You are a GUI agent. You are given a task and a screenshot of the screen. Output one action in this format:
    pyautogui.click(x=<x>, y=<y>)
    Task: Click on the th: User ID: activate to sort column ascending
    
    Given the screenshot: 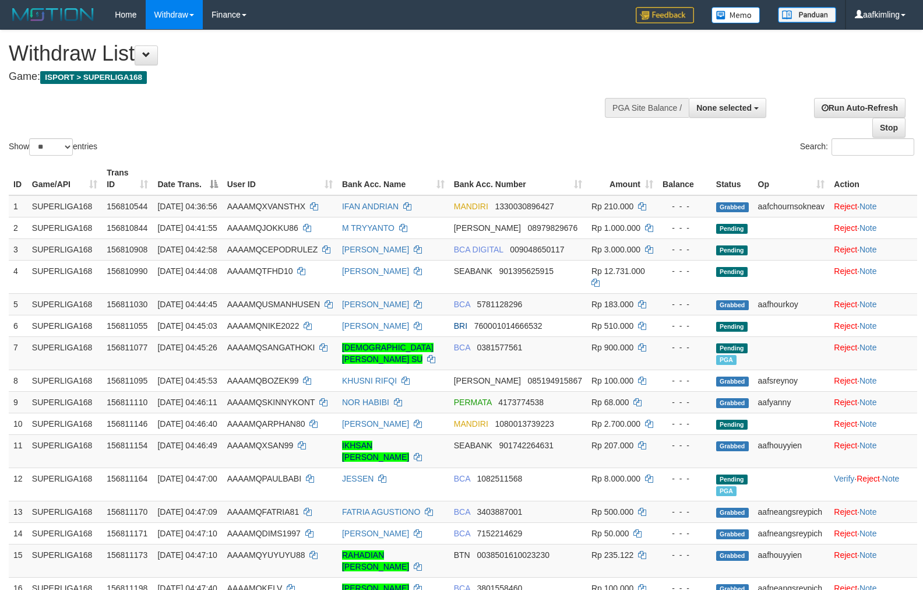 What is the action you would take?
    pyautogui.click(x=280, y=178)
    